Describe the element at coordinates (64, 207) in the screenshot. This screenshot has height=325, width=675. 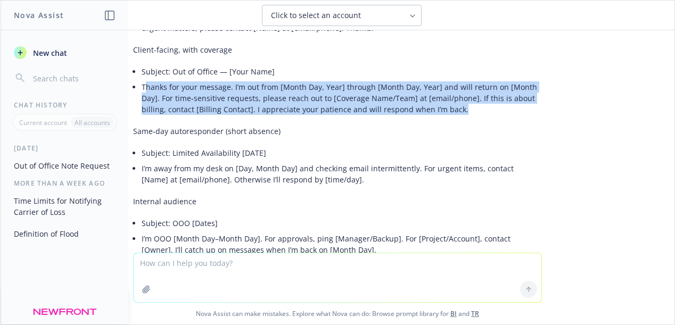
I see `button: Time Limits for Notifying Carrier of Loss` at that location.